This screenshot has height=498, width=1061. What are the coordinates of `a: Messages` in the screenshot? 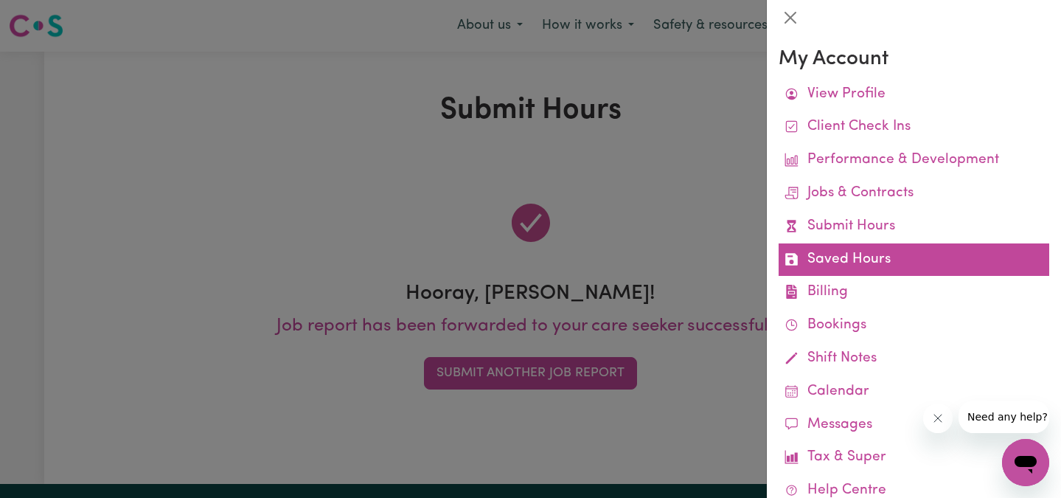 It's located at (913, 425).